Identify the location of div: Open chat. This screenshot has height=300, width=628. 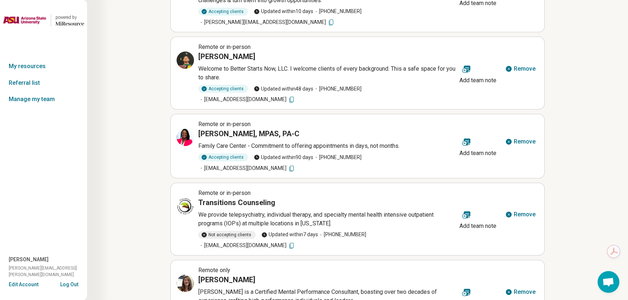
(608, 282).